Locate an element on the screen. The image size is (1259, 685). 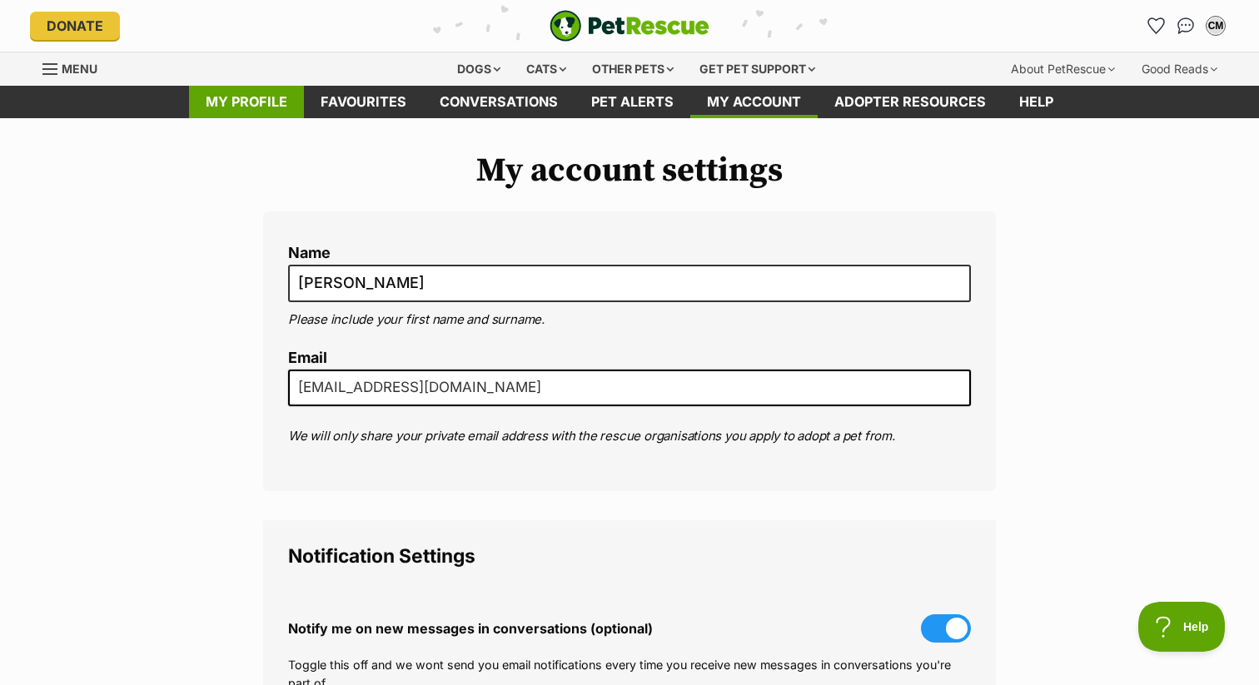
p: Please include your first name and surname. is located at coordinates (630, 320).